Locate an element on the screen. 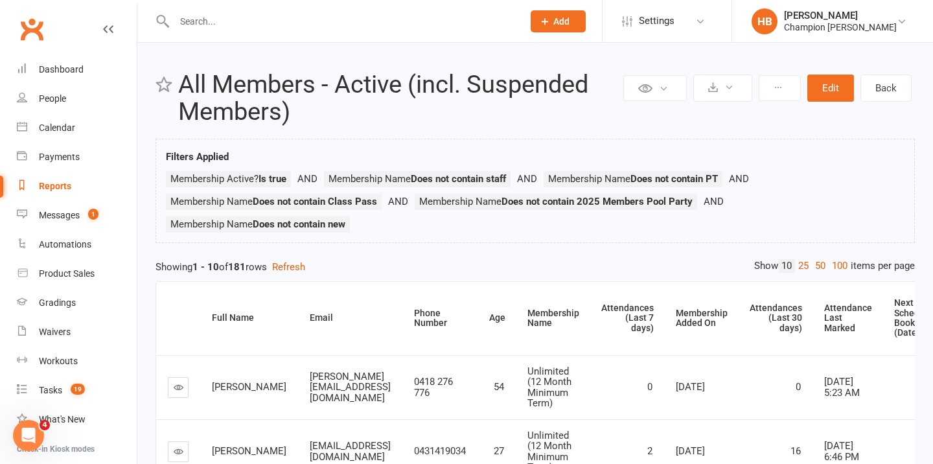 The width and height of the screenshot is (933, 464). a: Tasks 19 is located at coordinates (76, 390).